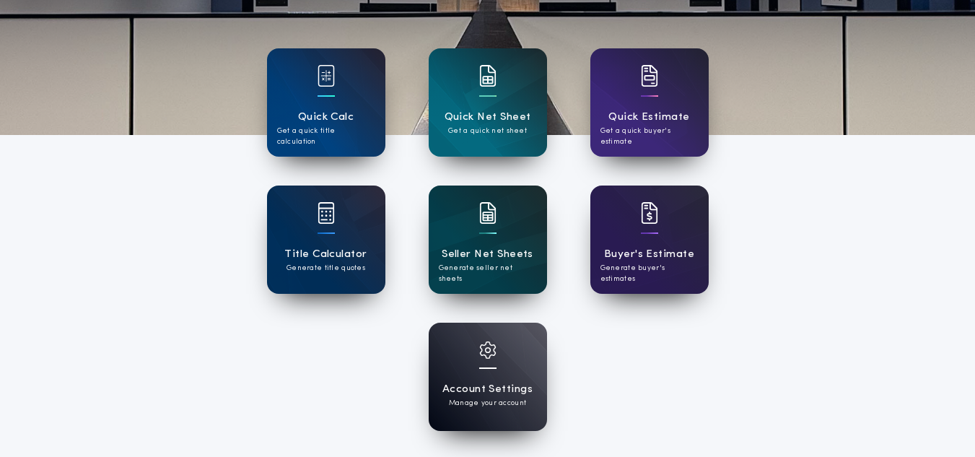 The image size is (975, 457). I want to click on a: card iconQuick CalcGet a quick title calculation, so click(326, 102).